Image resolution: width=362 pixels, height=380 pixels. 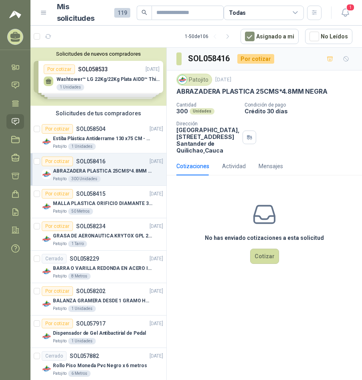 What do you see at coordinates (103, 204) in the screenshot?
I see `p: MALLA PLASTICA ORIFICIO DIAMANTE 3MM` at bounding box center [103, 204].